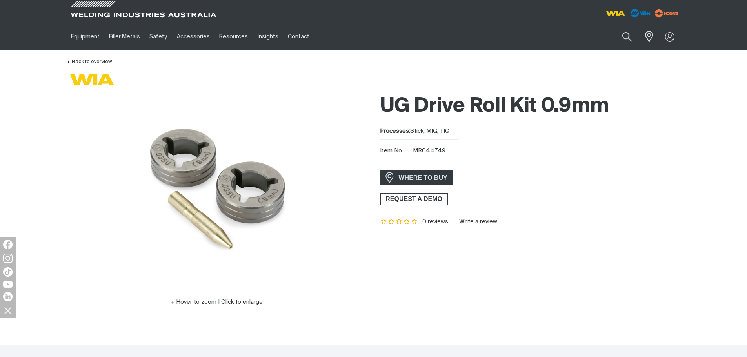  Describe the element at coordinates (475, 222) in the screenshot. I see `a: Write a review` at that location.